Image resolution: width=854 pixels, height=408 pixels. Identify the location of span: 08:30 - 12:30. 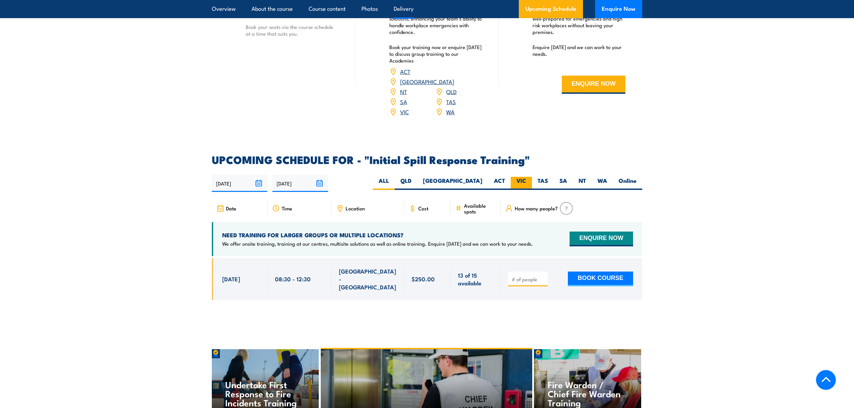
(293, 279).